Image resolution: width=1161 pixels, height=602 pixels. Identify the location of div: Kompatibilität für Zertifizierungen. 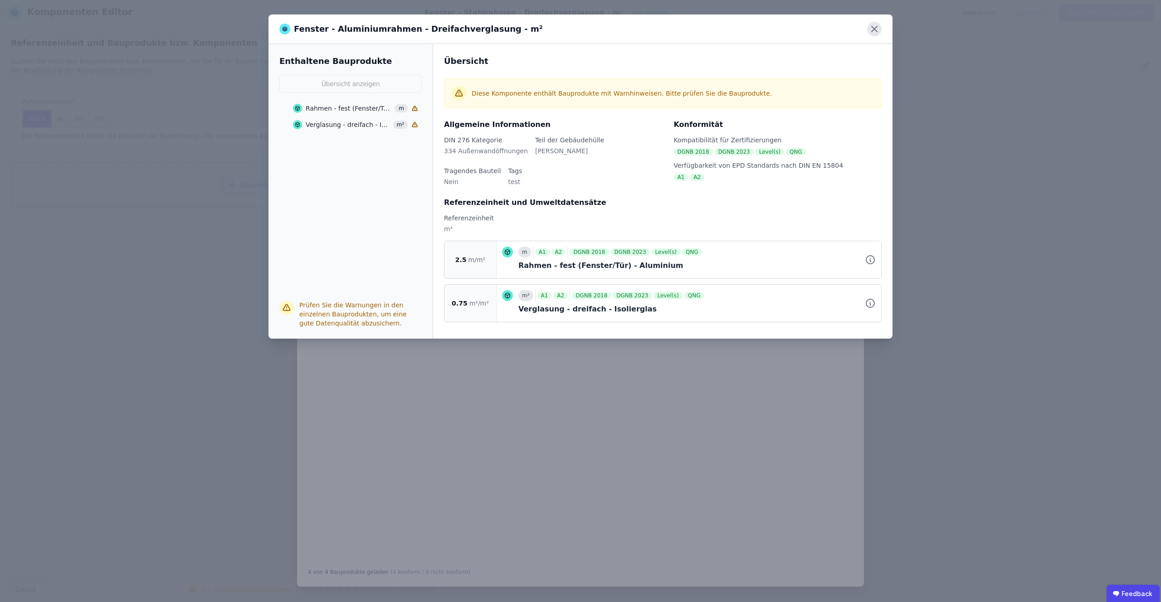
(778, 140).